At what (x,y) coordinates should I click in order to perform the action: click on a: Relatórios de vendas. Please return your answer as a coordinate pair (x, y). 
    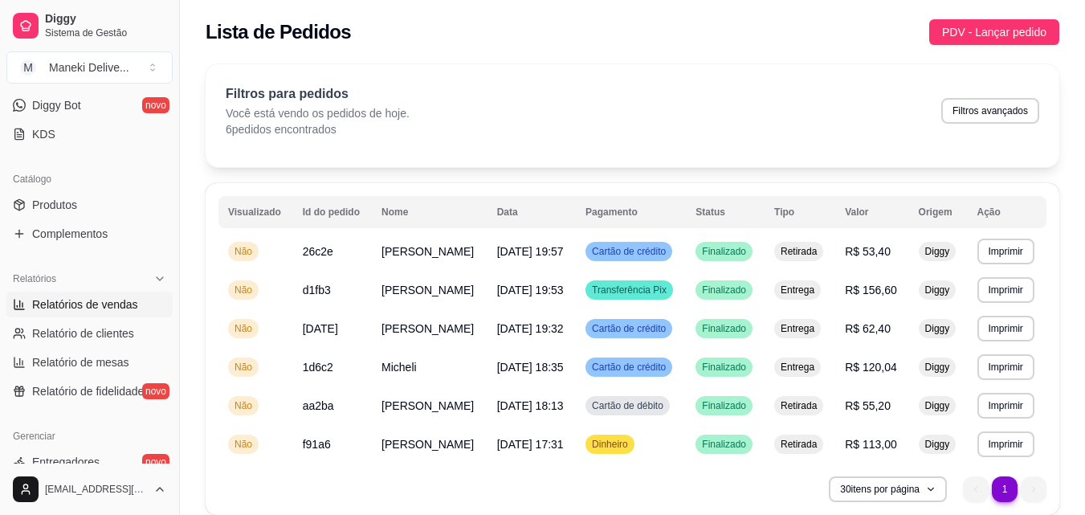
    Looking at the image, I should click on (89, 304).